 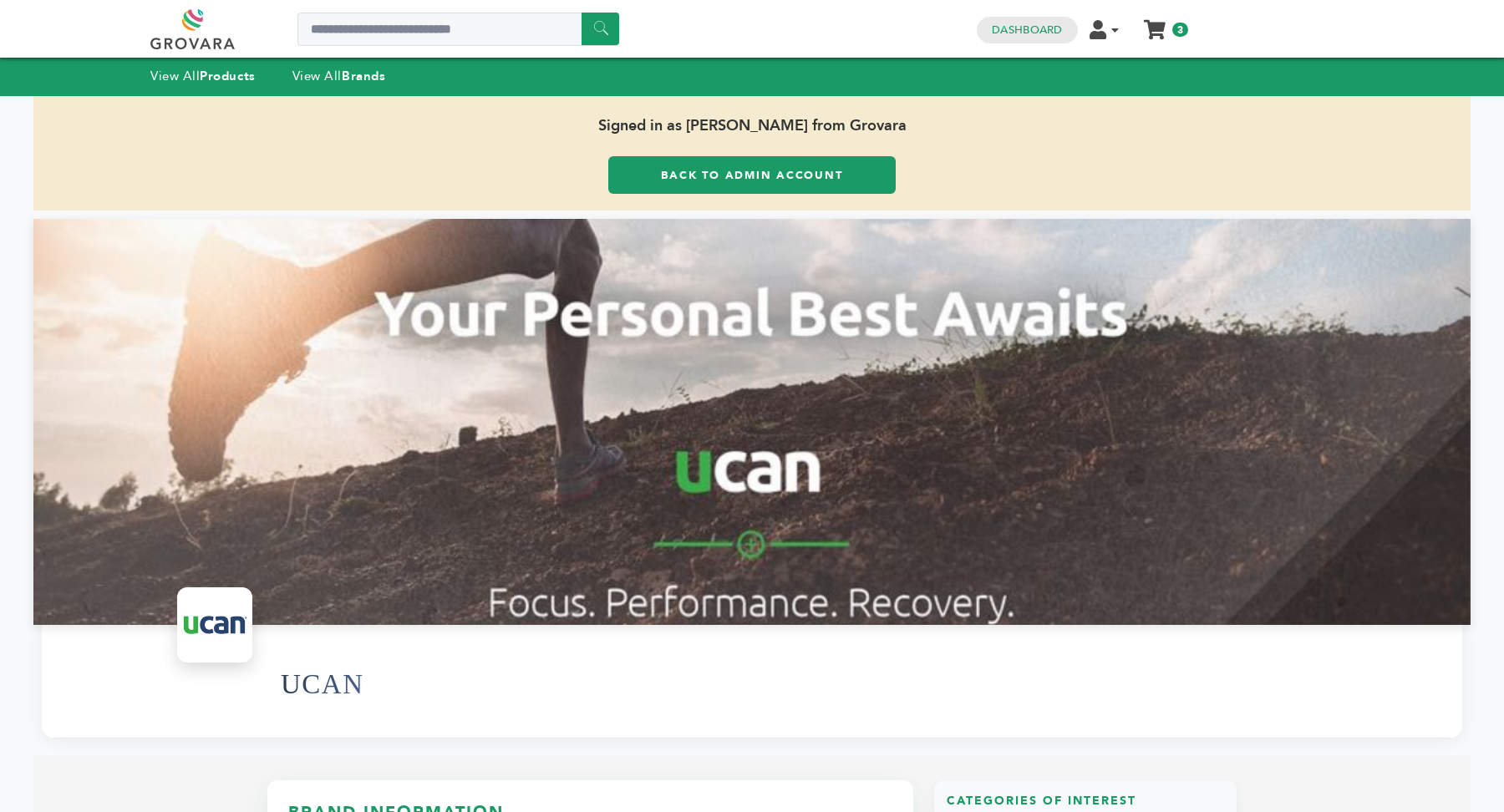 I want to click on img: UCAN Logo, so click(x=215, y=625).